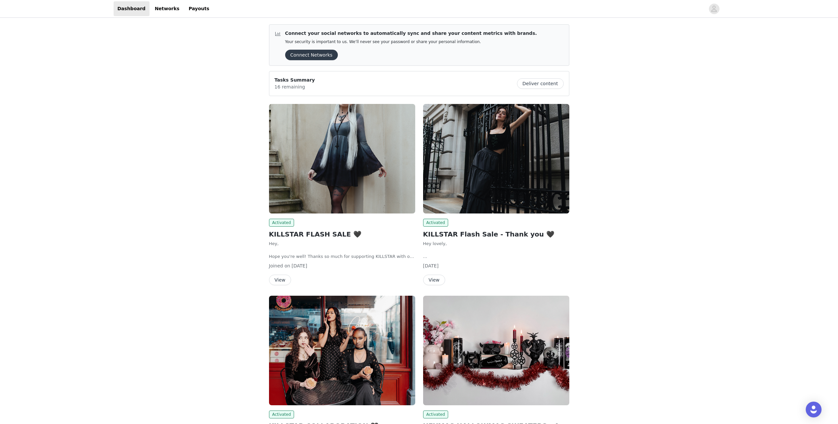 This screenshot has height=424, width=838. I want to click on h2: KILLSTAR FLASH SALE 🖤, so click(342, 234).